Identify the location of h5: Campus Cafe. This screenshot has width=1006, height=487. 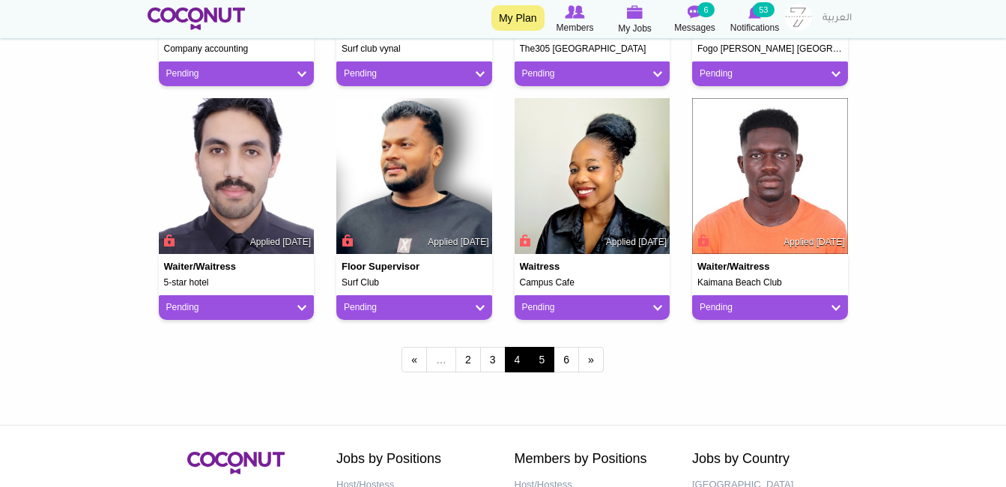
(592, 282).